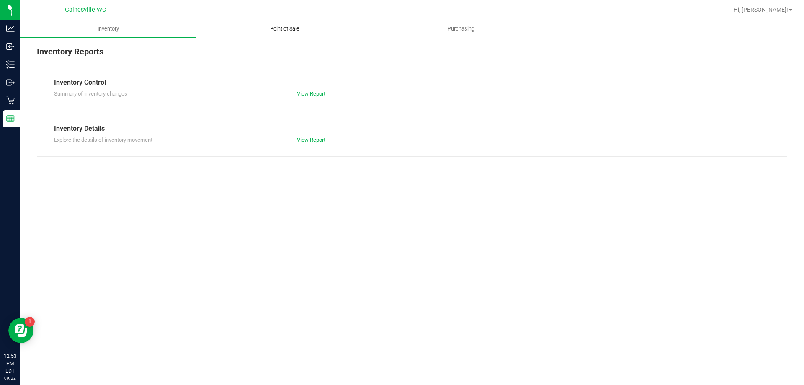 The width and height of the screenshot is (804, 385). I want to click on span: Point of Sale, so click(285, 29).